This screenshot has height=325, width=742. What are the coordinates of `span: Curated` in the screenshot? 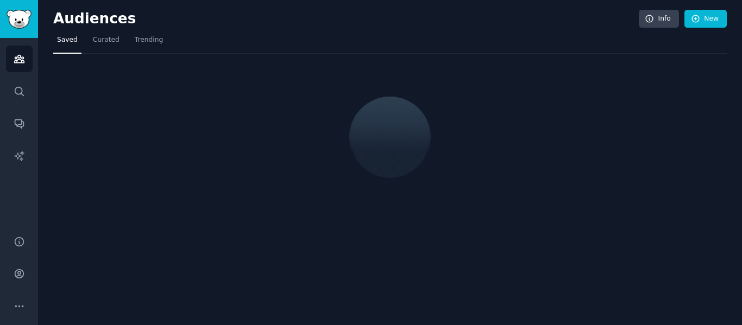 It's located at (106, 40).